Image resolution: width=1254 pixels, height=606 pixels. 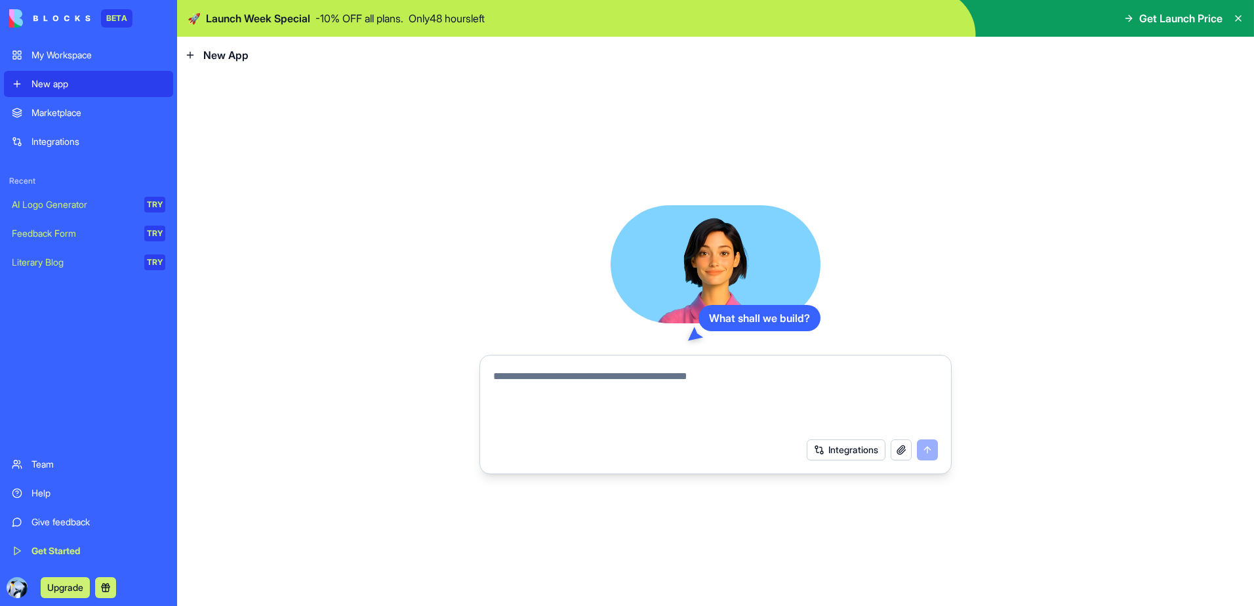 What do you see at coordinates (98, 113) in the screenshot?
I see `div: Marketplace` at bounding box center [98, 113].